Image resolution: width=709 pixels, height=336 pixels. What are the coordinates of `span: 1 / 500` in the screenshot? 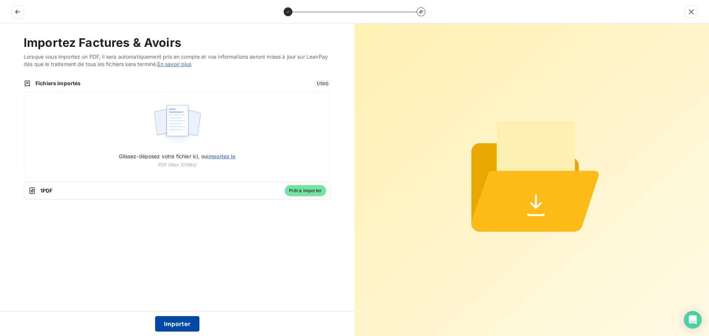 It's located at (322, 83).